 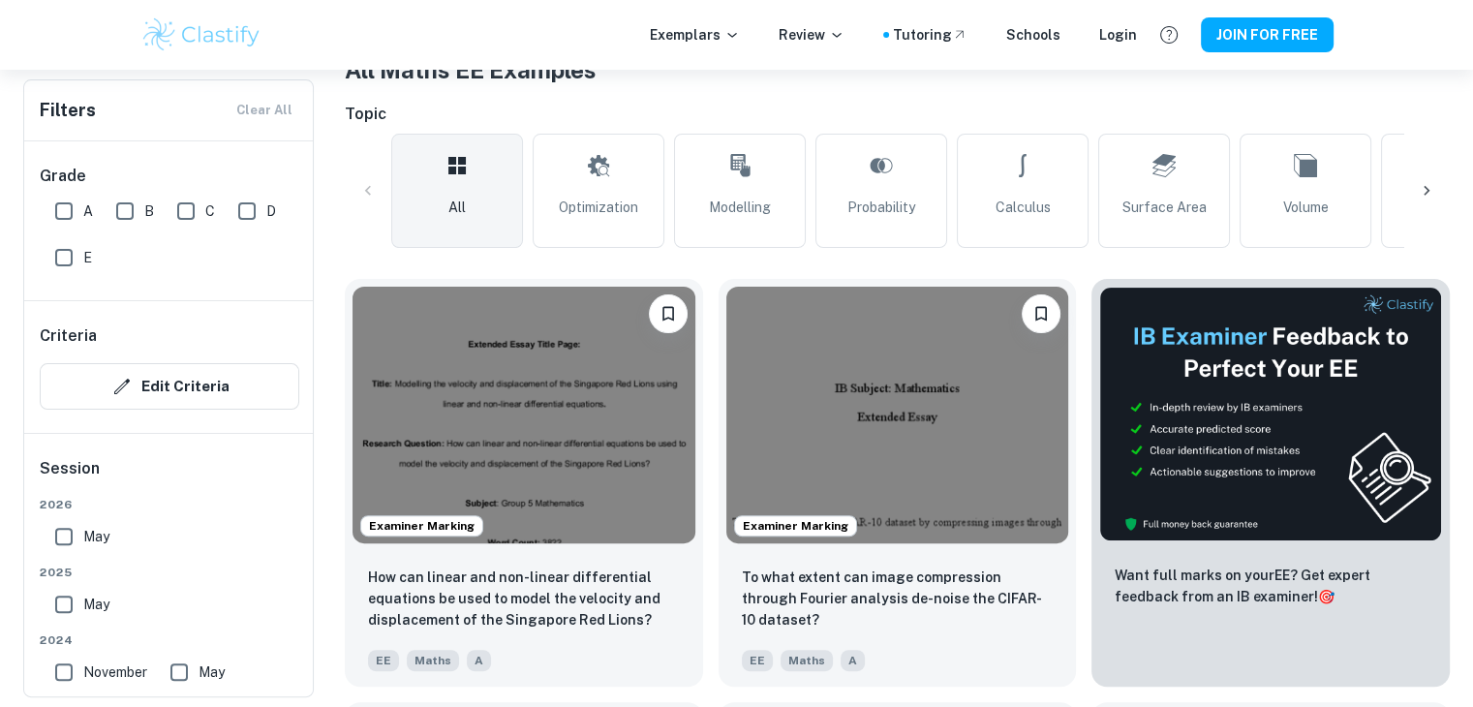 What do you see at coordinates (169, 386) in the screenshot?
I see `button: Edit Criteria` at bounding box center [169, 386].